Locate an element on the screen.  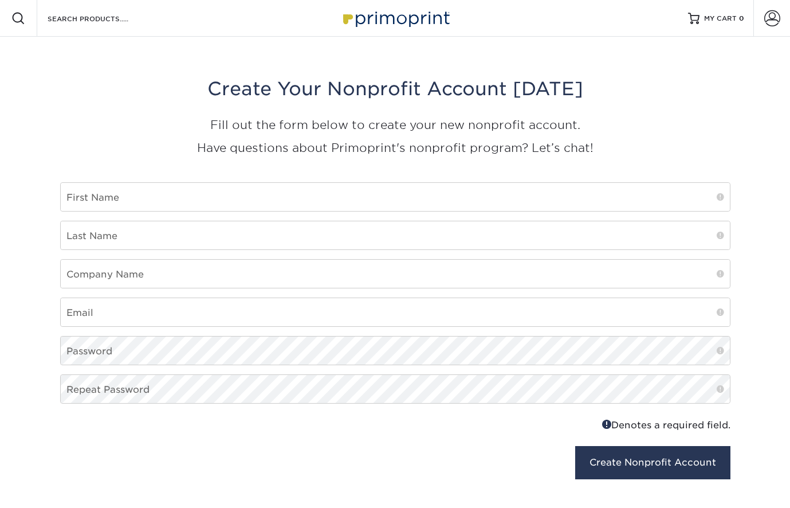
span: 0 is located at coordinates (742, 18).